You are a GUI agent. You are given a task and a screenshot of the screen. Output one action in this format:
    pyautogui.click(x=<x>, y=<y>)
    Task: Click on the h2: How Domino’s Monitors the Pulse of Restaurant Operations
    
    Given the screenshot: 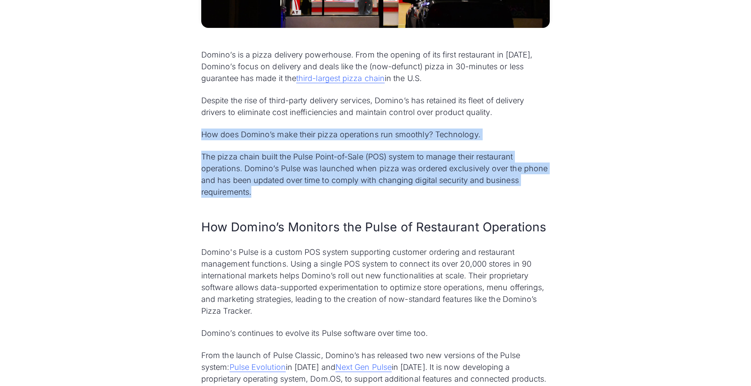 What is the action you would take?
    pyautogui.click(x=376, y=227)
    